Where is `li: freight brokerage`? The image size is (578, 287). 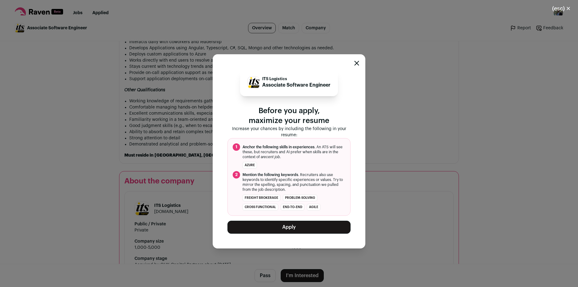
li: freight brokerage is located at coordinates (261, 198).